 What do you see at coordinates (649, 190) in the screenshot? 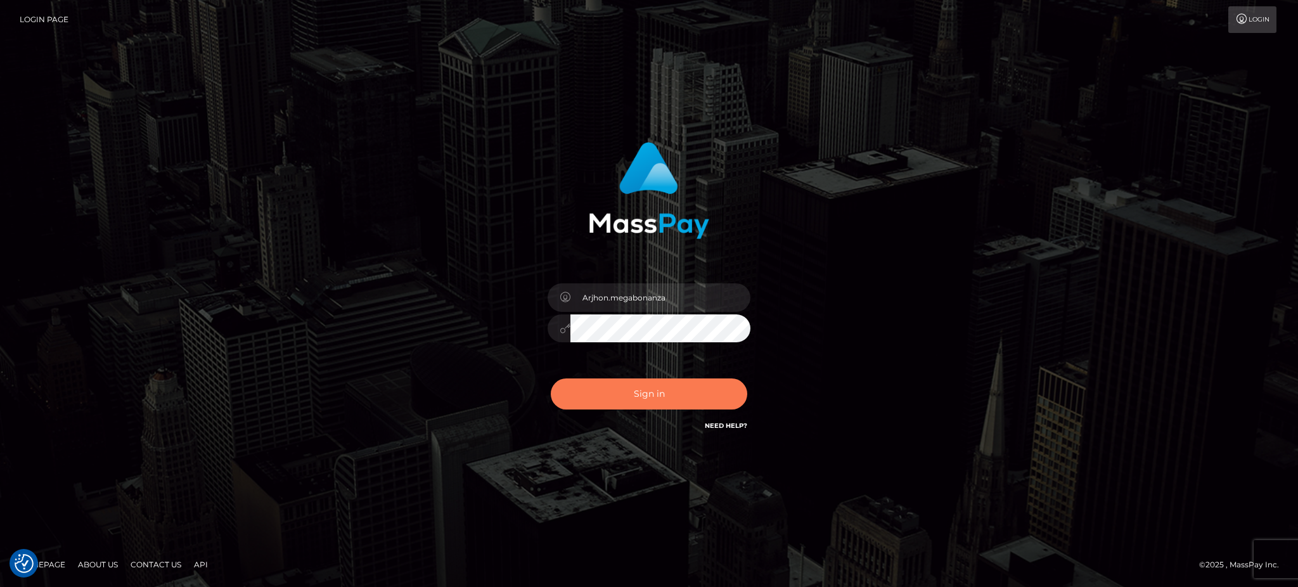
I see `img: MassPay Login` at bounding box center [649, 190].